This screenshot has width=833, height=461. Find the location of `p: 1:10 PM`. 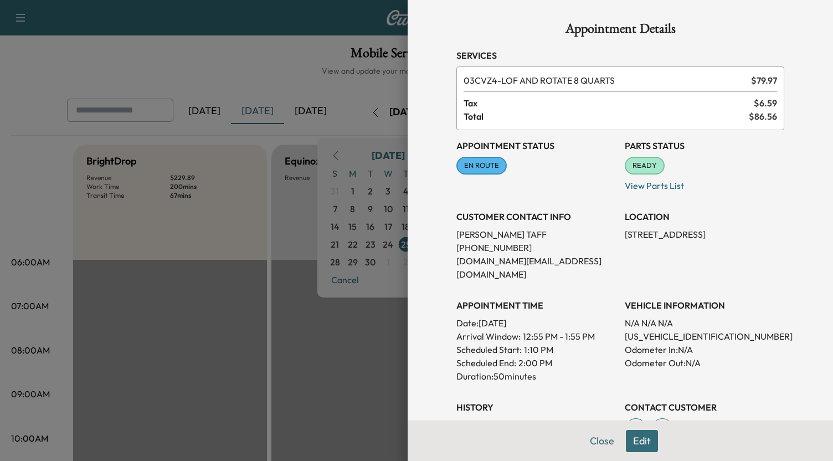

p: 1:10 PM is located at coordinates (539, 350).